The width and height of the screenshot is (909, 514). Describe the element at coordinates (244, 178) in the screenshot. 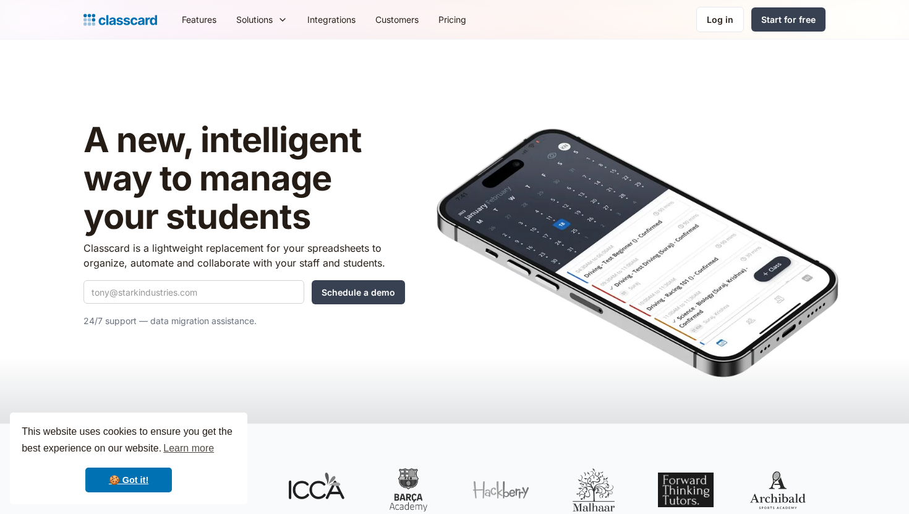

I see `h1: A new, intelligent way to manage your students` at that location.